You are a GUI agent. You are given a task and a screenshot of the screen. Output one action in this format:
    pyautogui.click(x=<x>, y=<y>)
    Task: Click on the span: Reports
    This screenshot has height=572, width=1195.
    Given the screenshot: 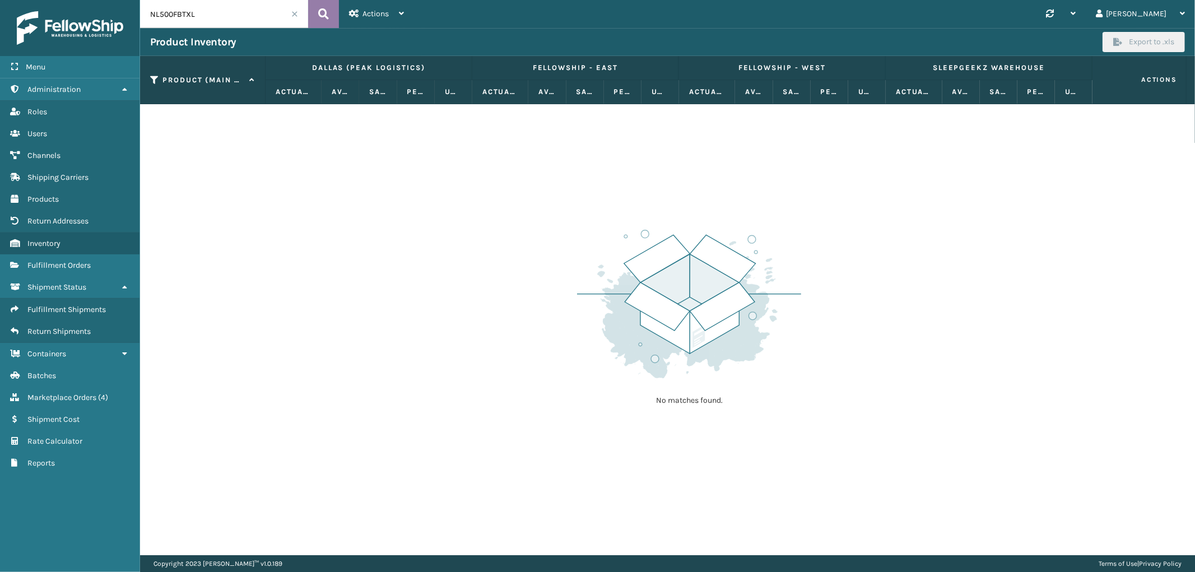 What is the action you would take?
    pyautogui.click(x=41, y=463)
    